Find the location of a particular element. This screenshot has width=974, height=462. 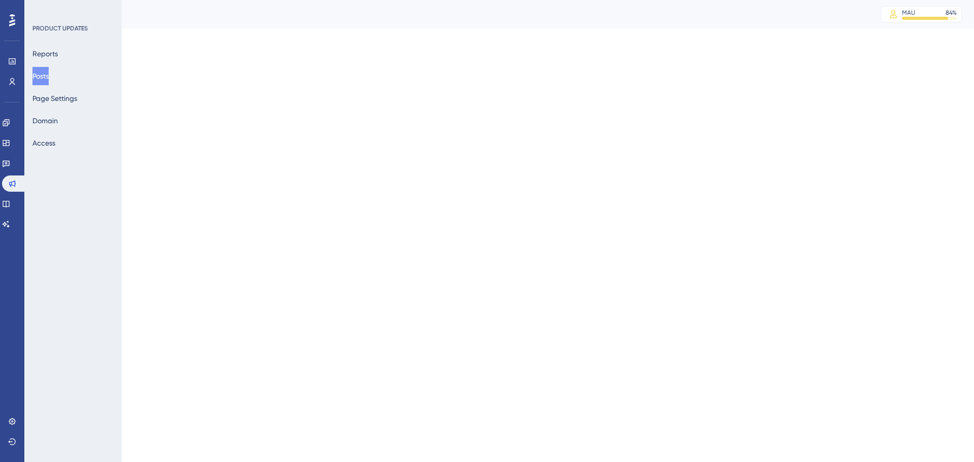

button: Page Settings is located at coordinates (55, 98).